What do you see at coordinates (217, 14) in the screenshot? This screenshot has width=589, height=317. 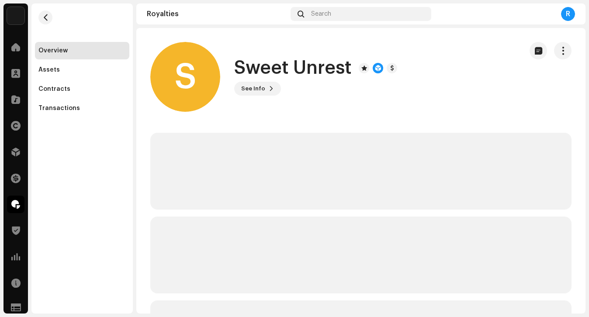 I see `div: Royalties` at bounding box center [217, 14].